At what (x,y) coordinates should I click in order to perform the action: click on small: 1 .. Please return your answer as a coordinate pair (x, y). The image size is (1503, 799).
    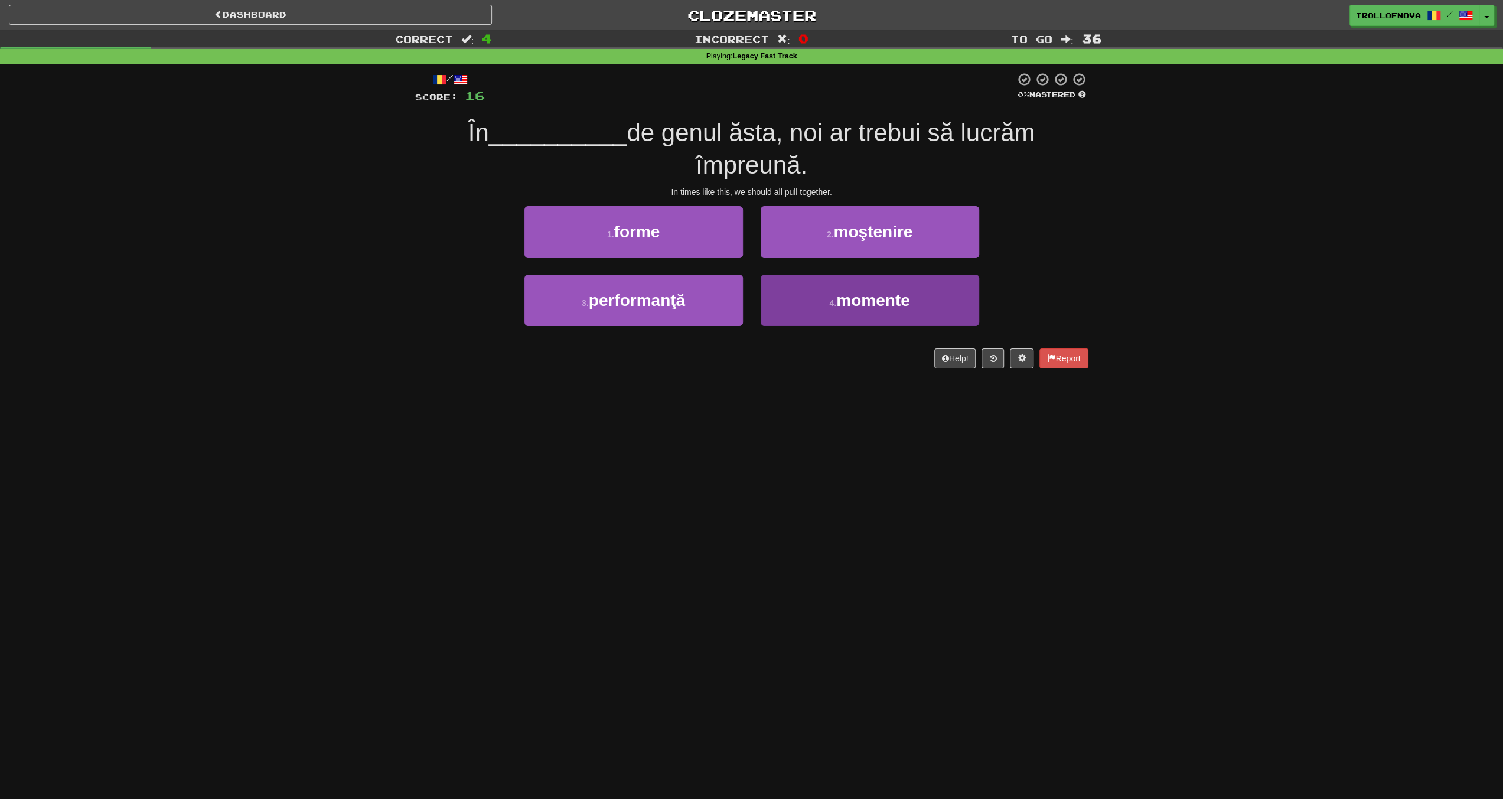
    Looking at the image, I should click on (611, 235).